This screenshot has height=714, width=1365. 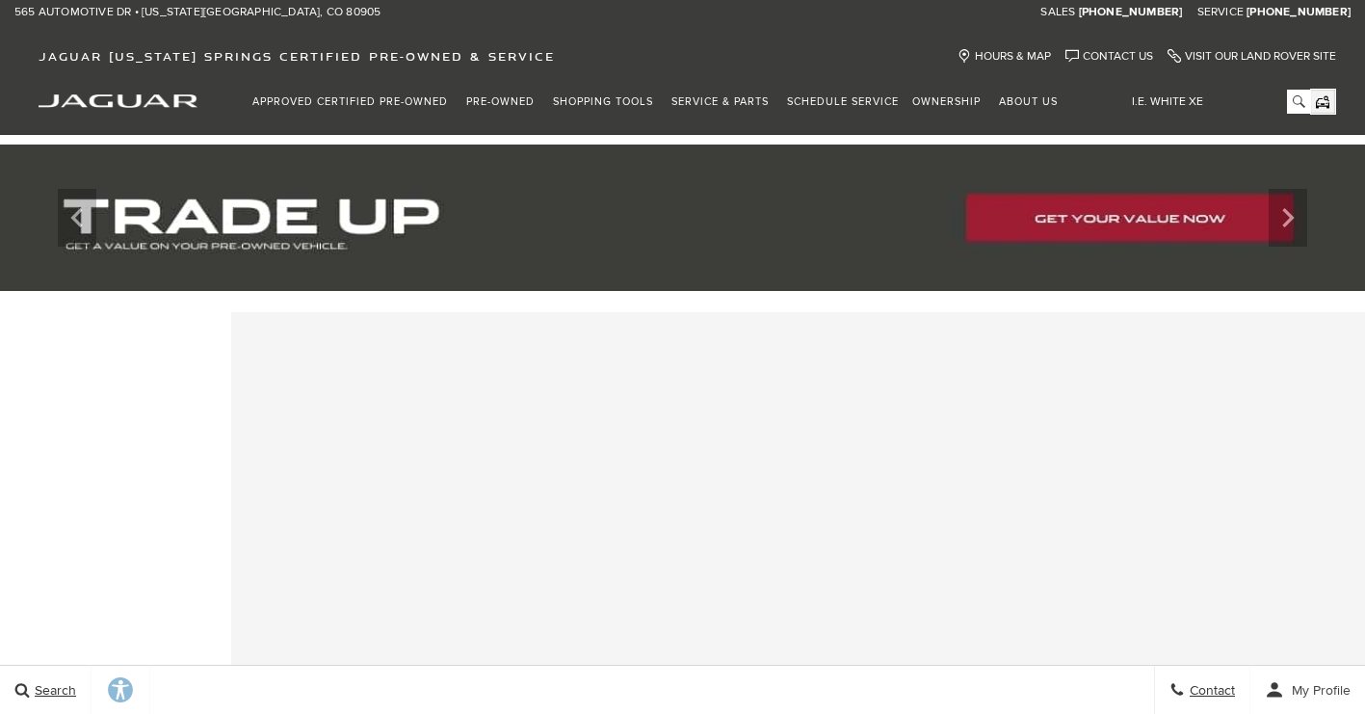 I want to click on a: Visit Our Land Rover Site, so click(x=1251, y=56).